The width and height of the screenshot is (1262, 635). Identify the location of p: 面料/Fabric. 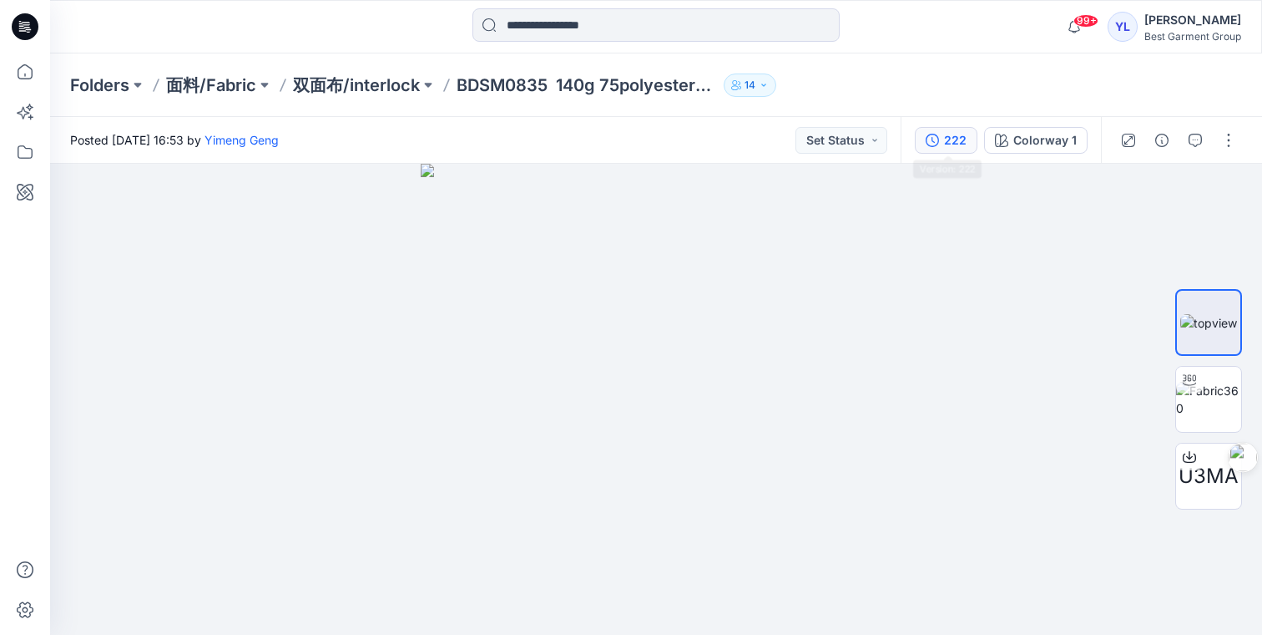
(211, 85).